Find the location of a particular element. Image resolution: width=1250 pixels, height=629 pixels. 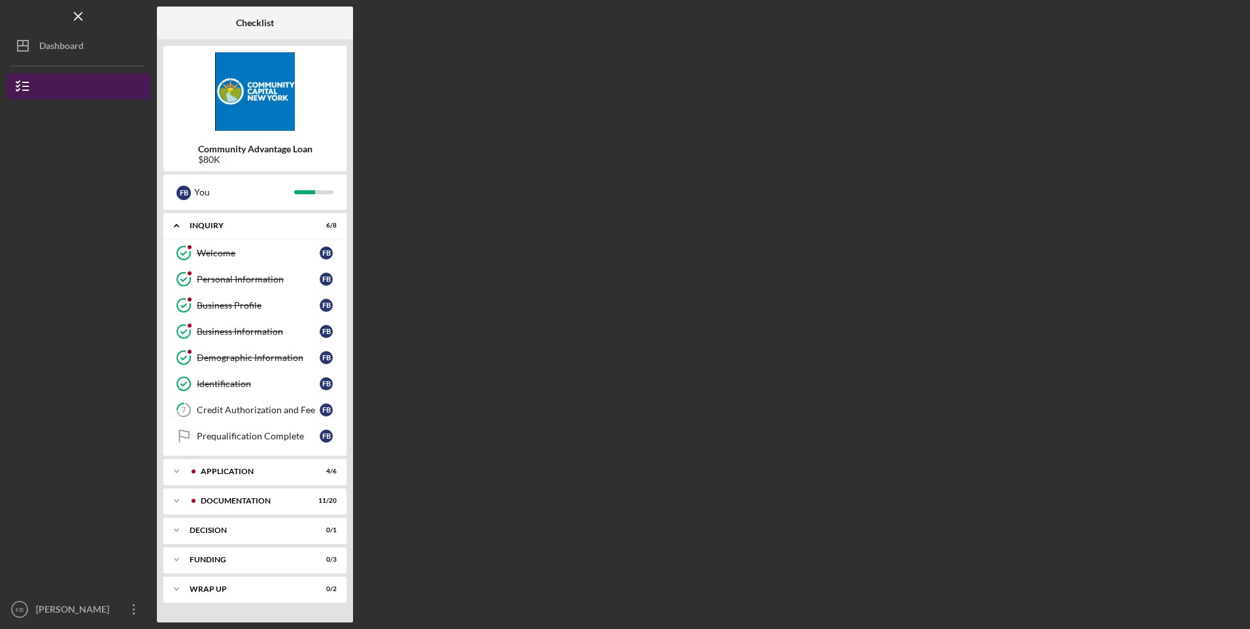

div: 0 / 3 is located at coordinates (325, 560).